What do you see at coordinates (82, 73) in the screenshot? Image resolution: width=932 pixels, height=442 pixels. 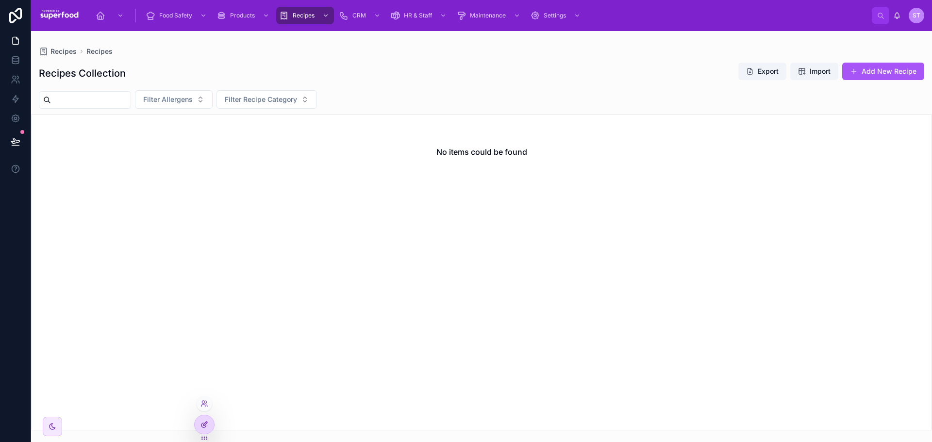 I see `h1: Recipes Collection` at bounding box center [82, 73].